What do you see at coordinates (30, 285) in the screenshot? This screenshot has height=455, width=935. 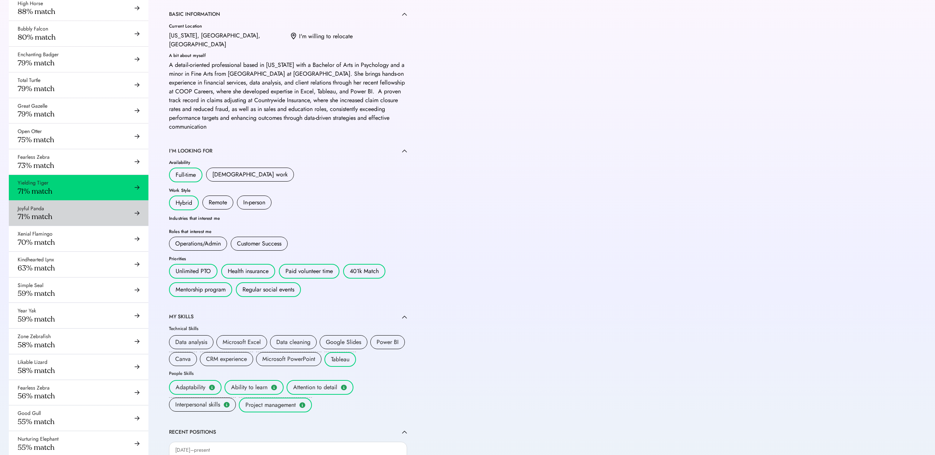 I see `div: Simple Seal` at bounding box center [30, 285].